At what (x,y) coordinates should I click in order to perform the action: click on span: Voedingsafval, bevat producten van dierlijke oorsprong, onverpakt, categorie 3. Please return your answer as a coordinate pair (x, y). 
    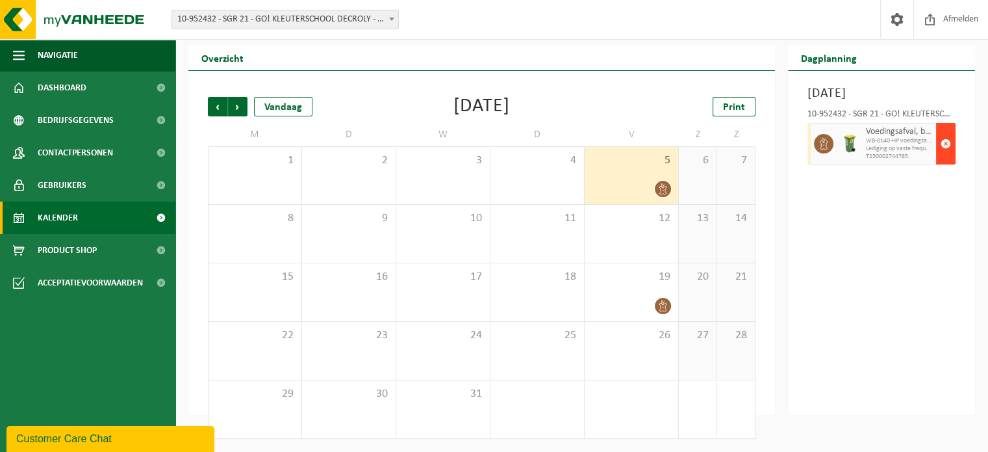
    Looking at the image, I should click on (899, 132).